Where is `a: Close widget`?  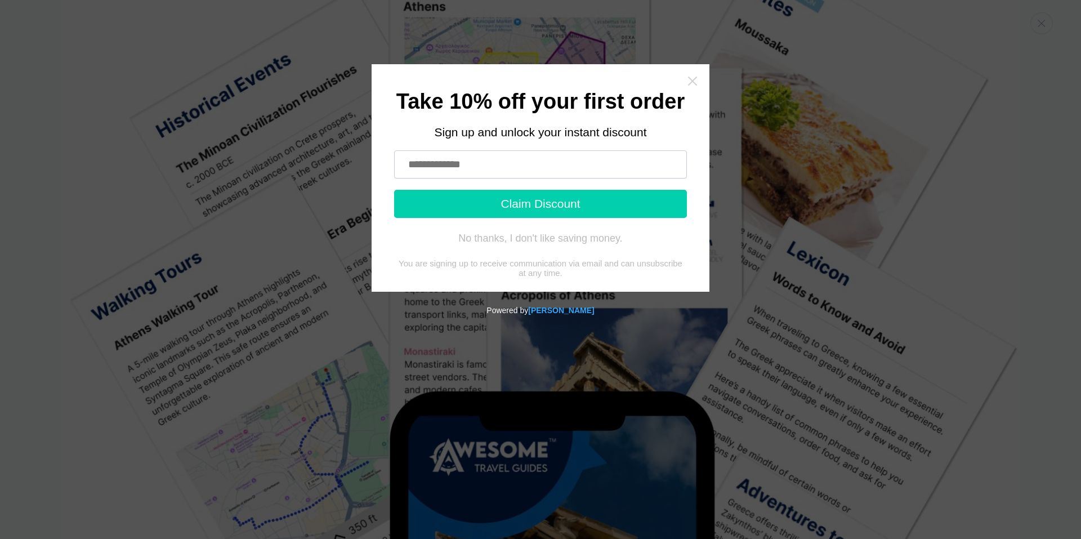
a: Close widget is located at coordinates (692, 81).